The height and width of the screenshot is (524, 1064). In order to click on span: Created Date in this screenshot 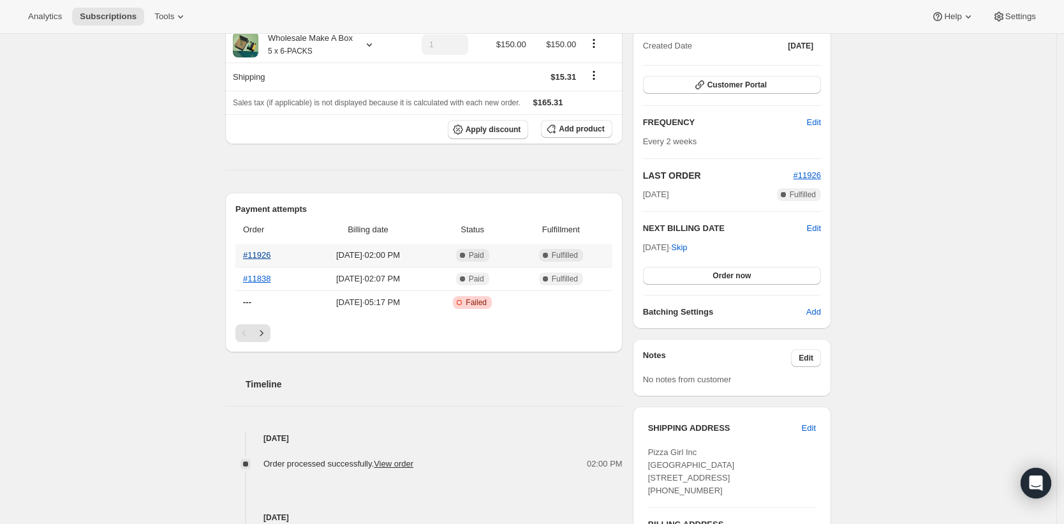, I will do `click(667, 46)`.